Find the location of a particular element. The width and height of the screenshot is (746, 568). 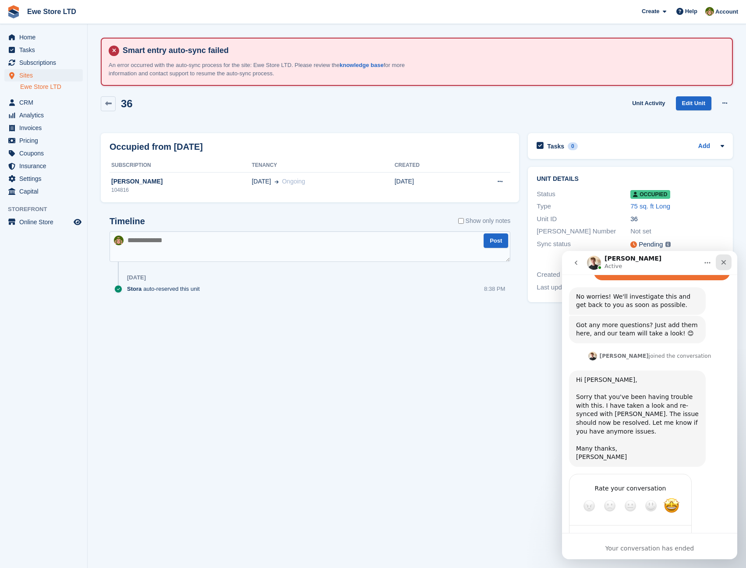

span: OK is located at coordinates (68, 255).